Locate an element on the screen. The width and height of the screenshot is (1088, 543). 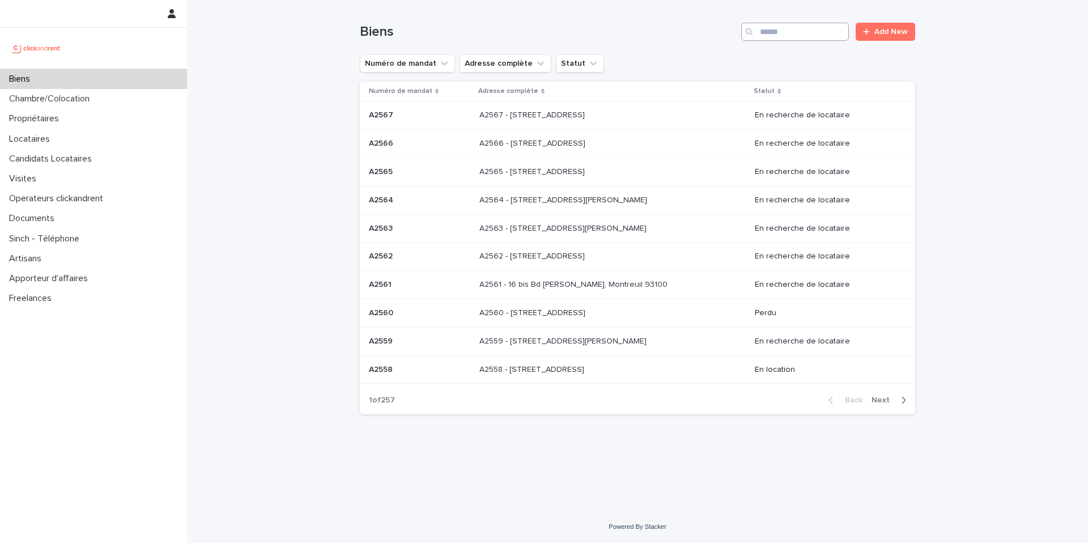
p: A2564 is located at coordinates (382, 199).